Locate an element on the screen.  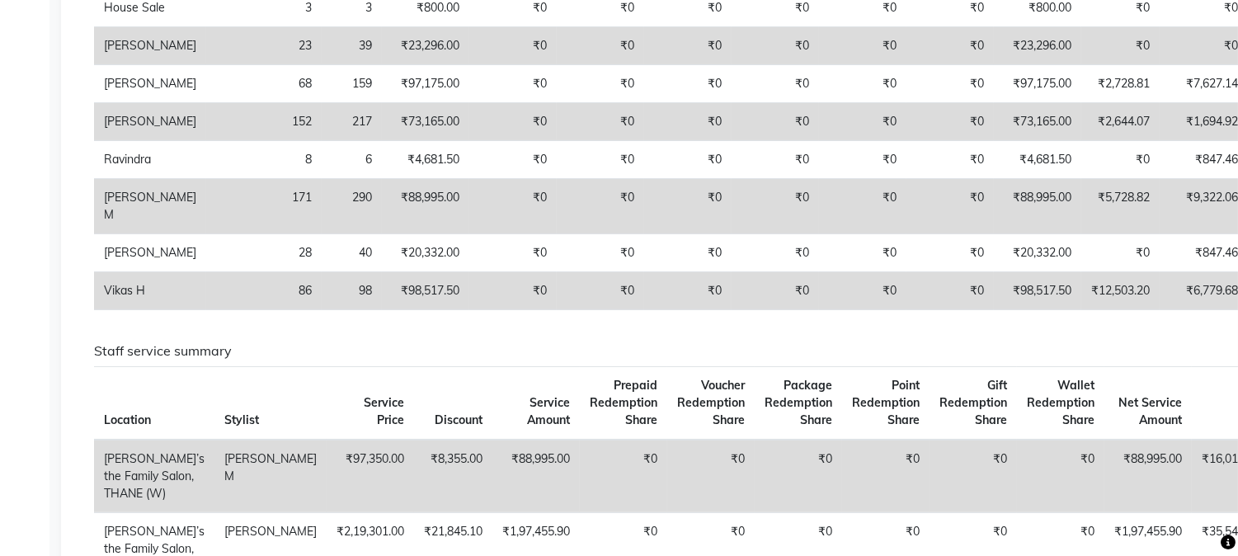
td: ₹12,503.20 is located at coordinates (1120, 291).